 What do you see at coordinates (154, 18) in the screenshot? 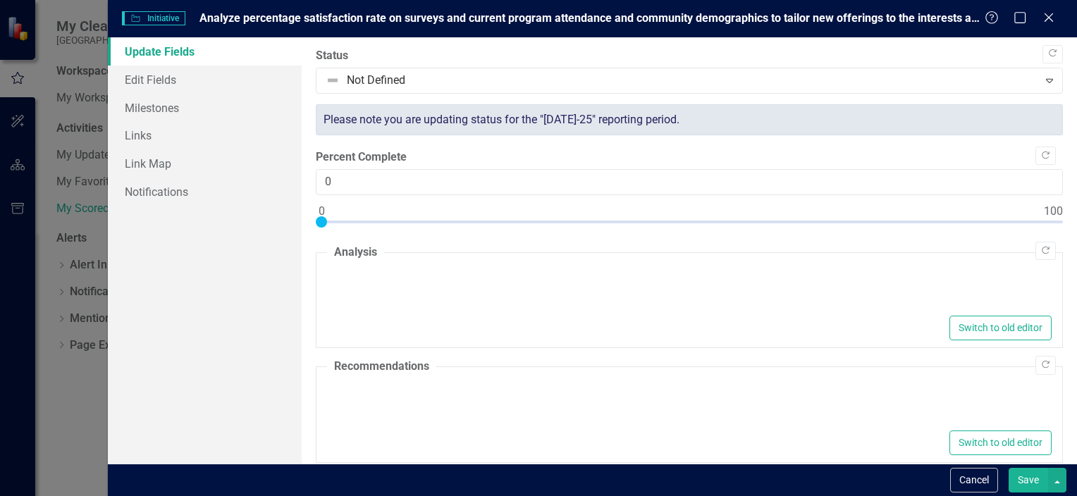
I see `span: Initiative` at bounding box center [154, 18].